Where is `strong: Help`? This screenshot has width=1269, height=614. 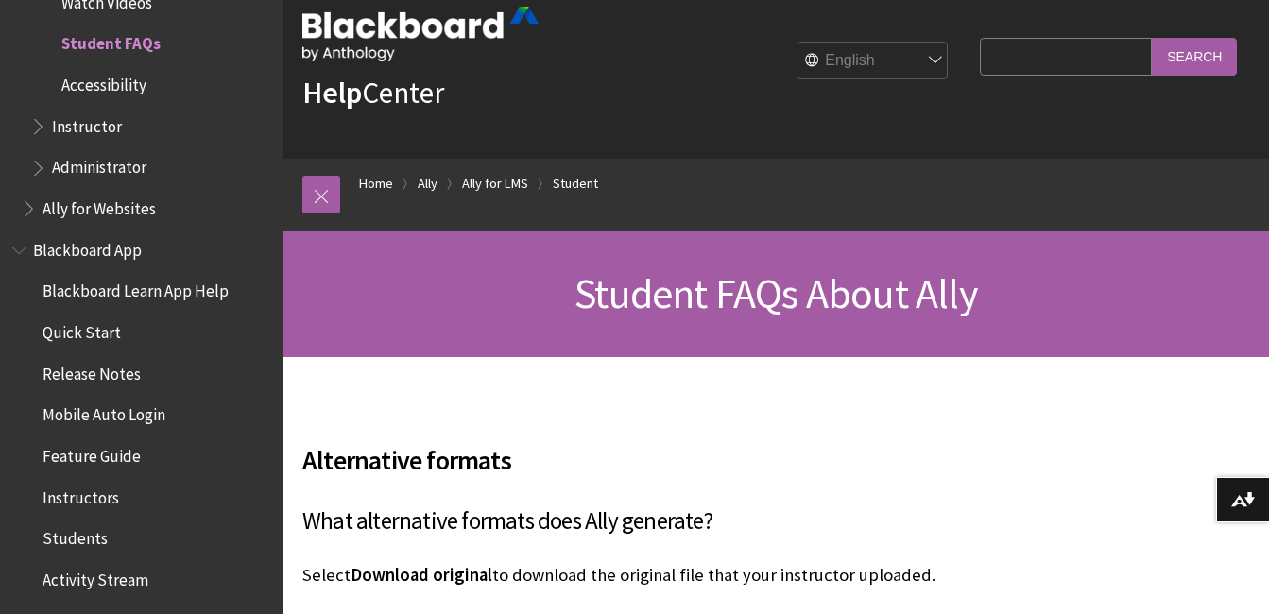
strong: Help is located at coordinates (332, 93).